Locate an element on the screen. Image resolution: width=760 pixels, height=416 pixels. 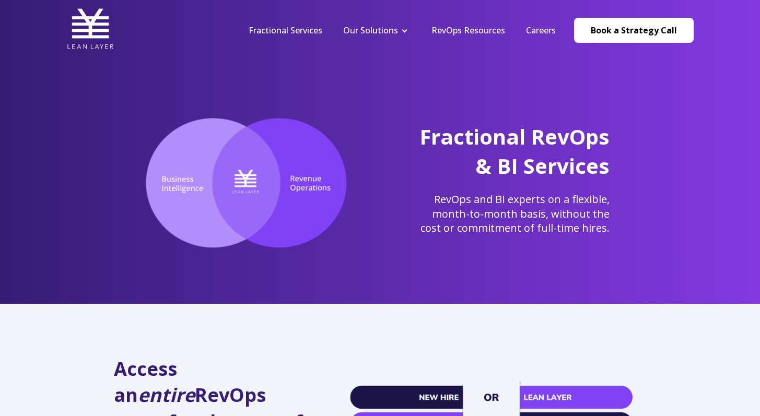
em: entire is located at coordinates (166, 395).